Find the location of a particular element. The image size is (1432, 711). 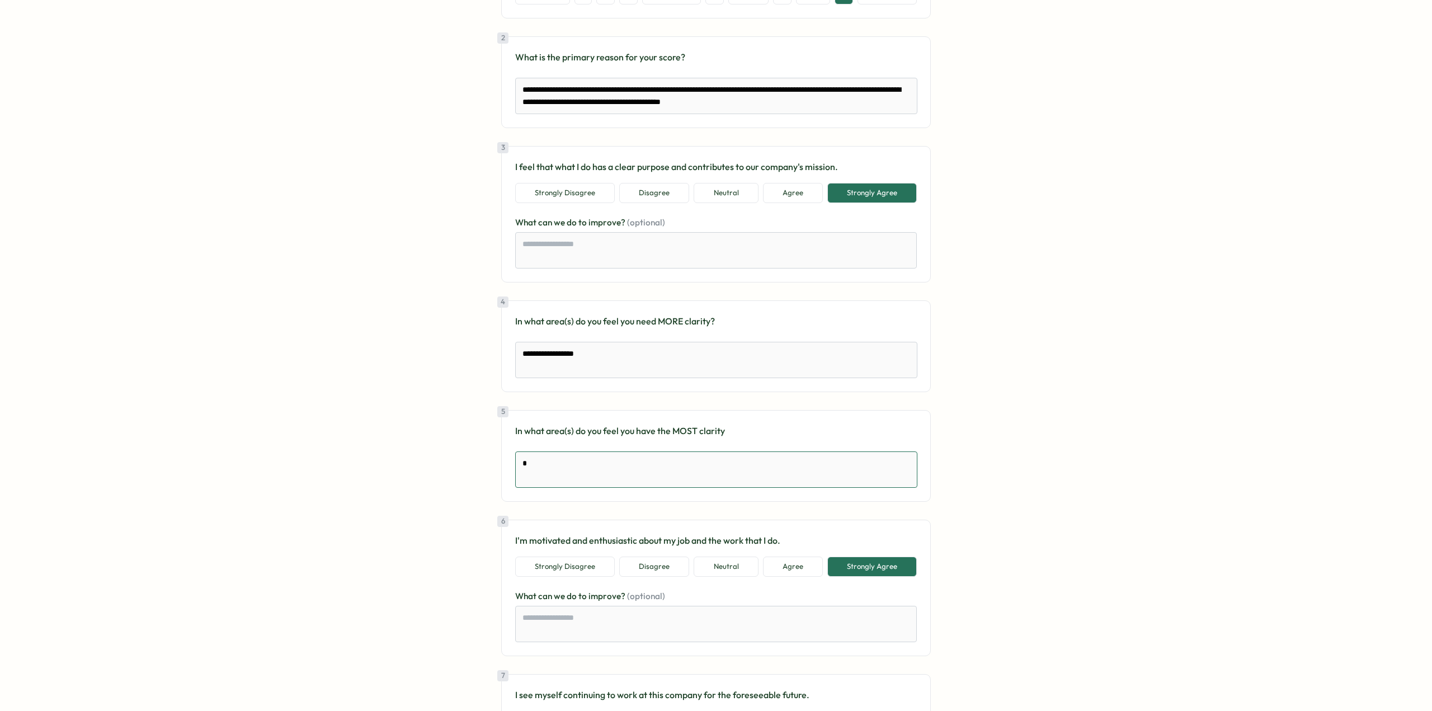

div: 7 is located at coordinates (503, 676).